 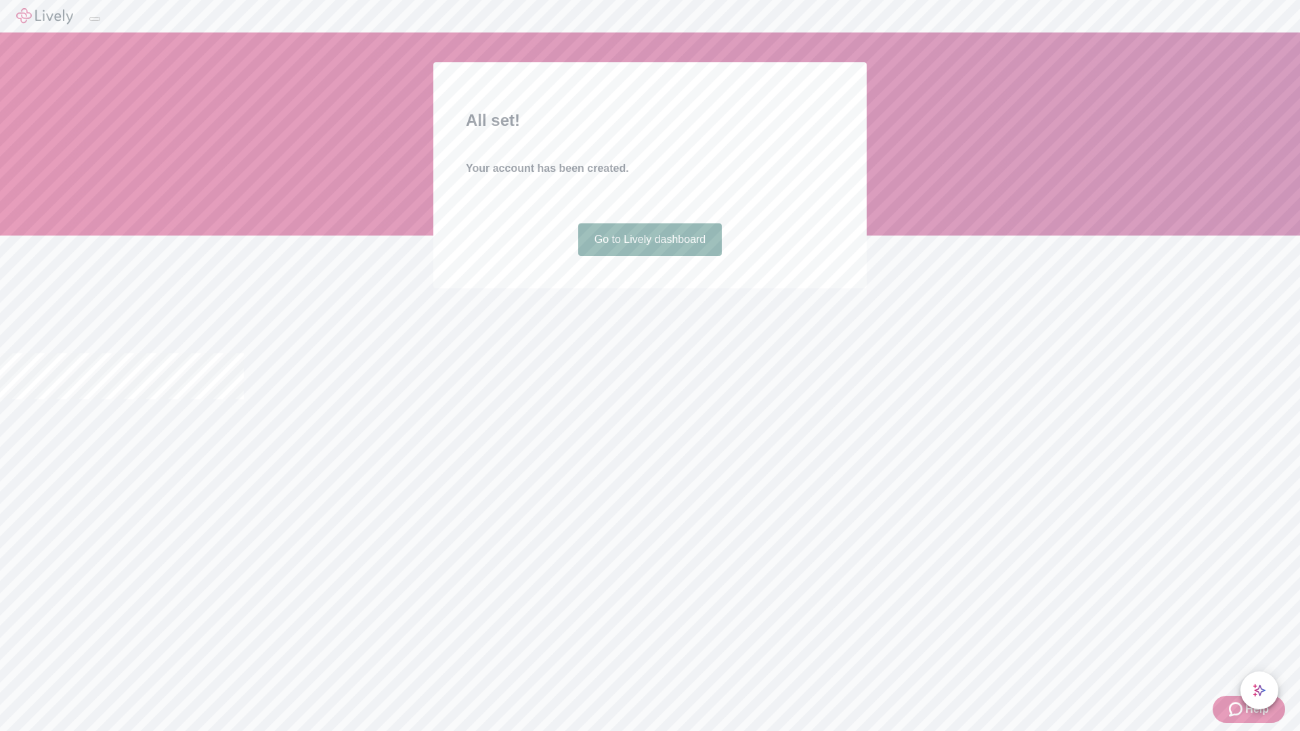 I want to click on img: Lively, so click(x=45, y=16).